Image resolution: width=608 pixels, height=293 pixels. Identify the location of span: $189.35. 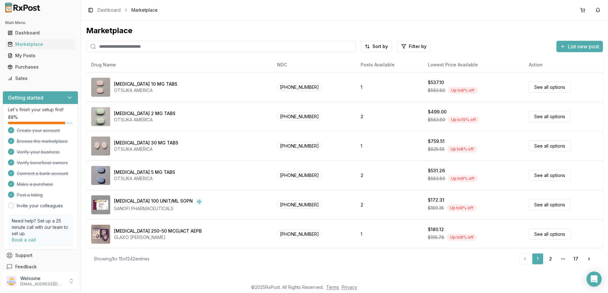
(435, 208).